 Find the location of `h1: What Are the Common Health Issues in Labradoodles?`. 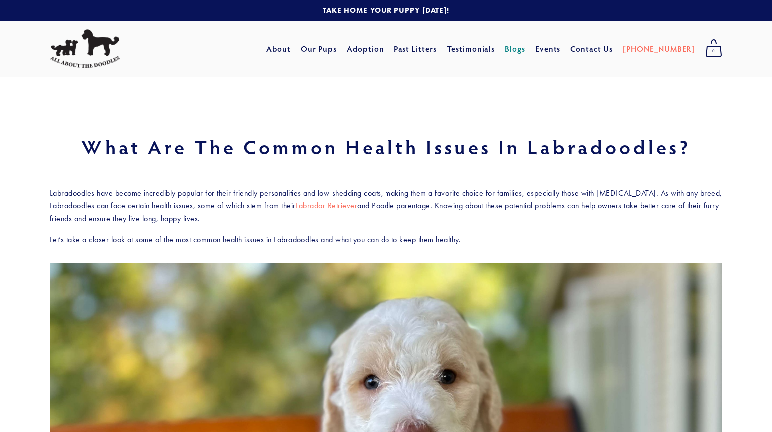

h1: What Are the Common Health Issues in Labradoodles? is located at coordinates (386, 147).